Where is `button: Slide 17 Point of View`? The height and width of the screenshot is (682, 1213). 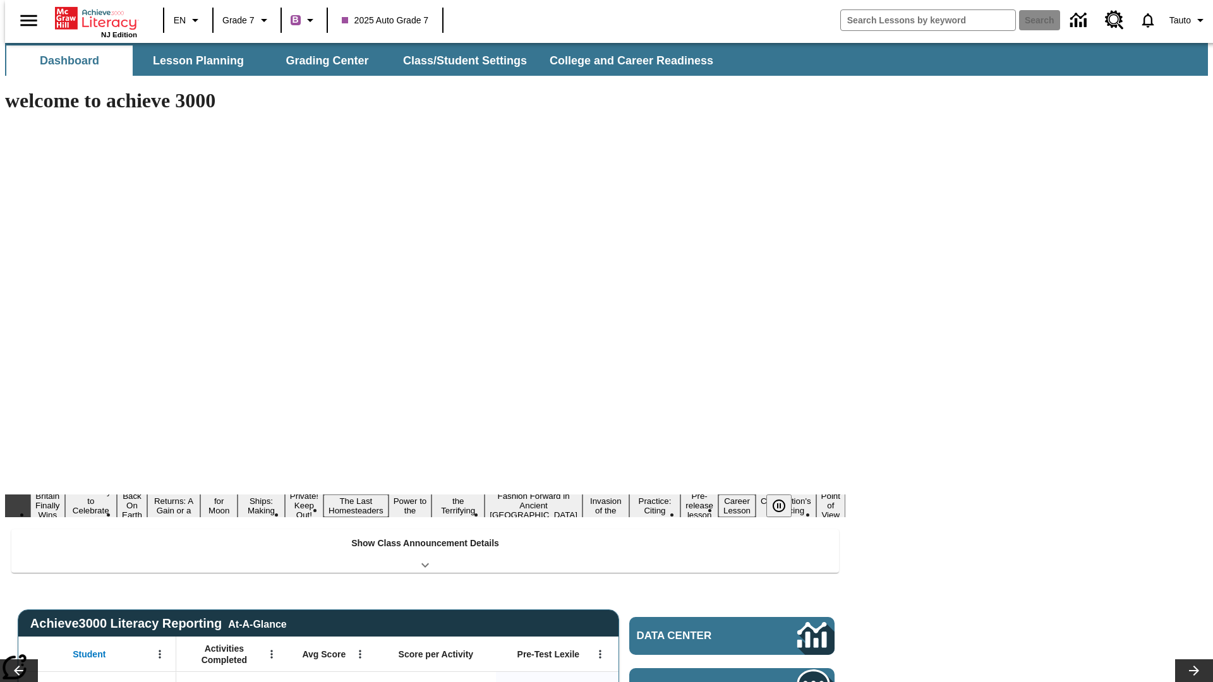
button: Slide 17 Point of View is located at coordinates (831, 505).